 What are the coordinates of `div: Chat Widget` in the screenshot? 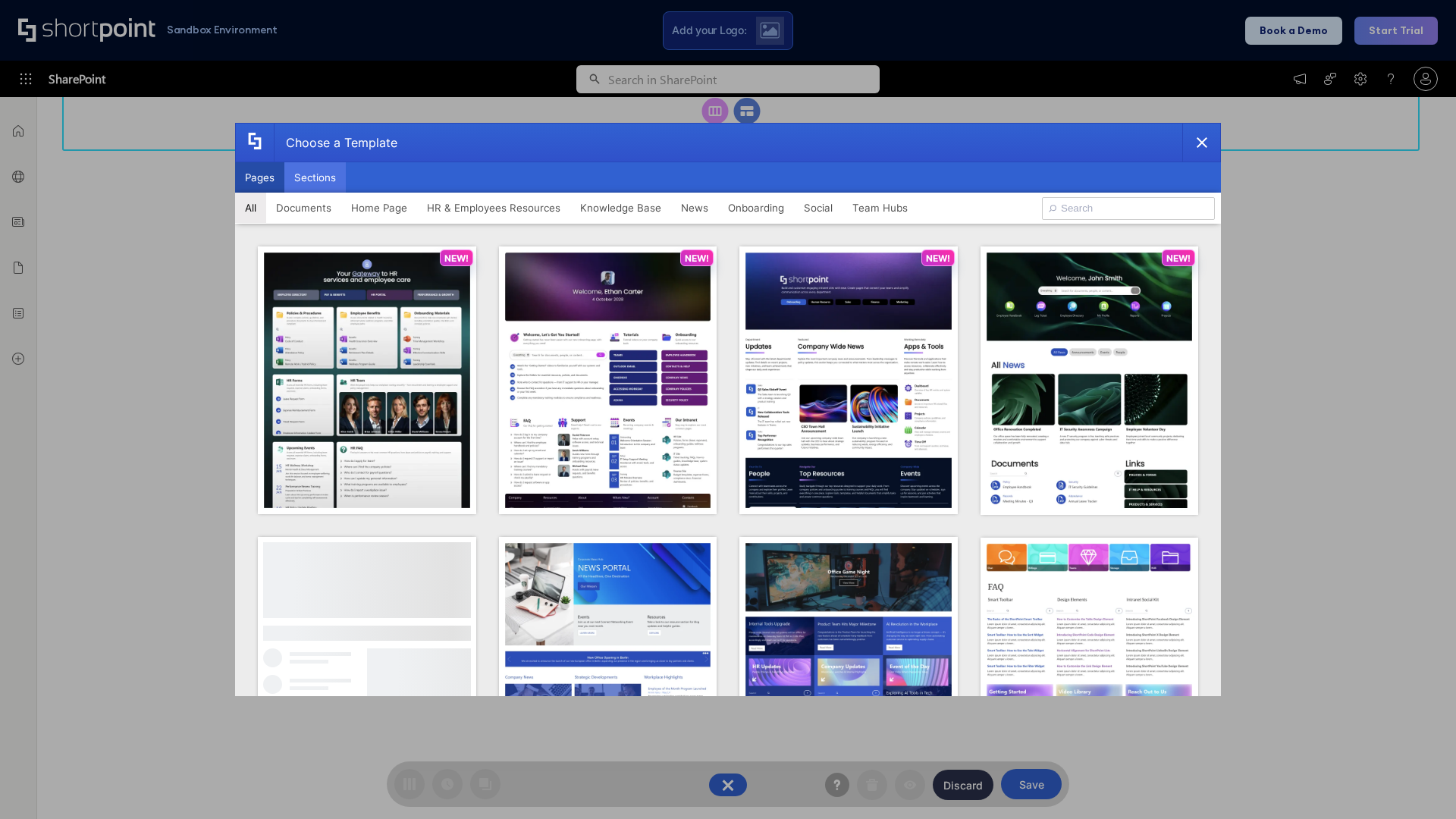 It's located at (1419, 783).